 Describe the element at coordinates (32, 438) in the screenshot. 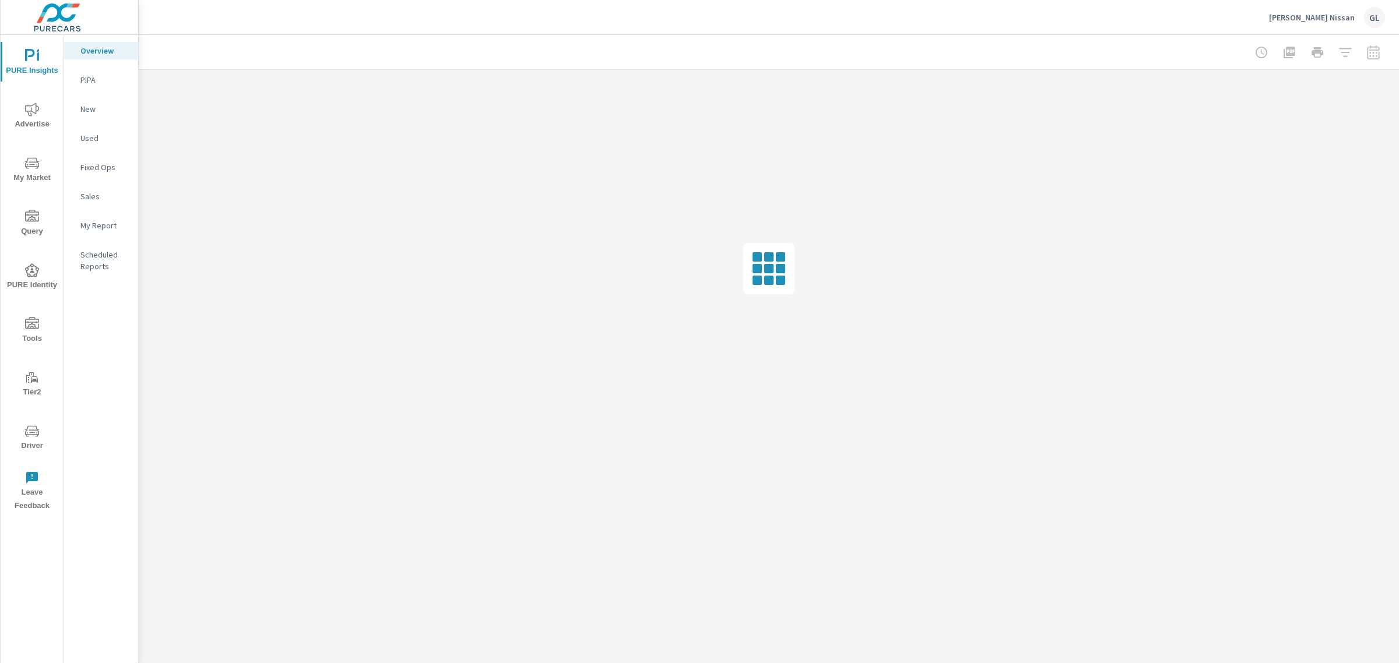

I see `span: Driver` at that location.